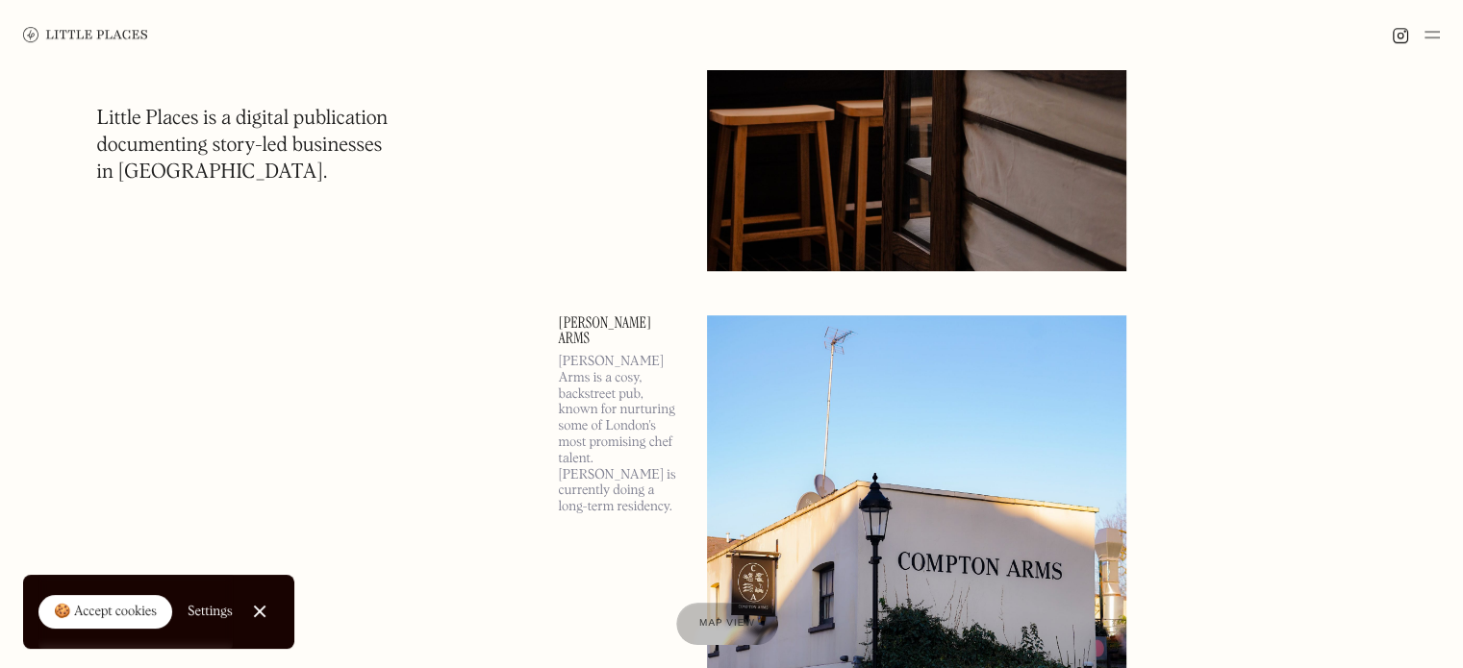 The width and height of the screenshot is (1463, 668). I want to click on span: Map view, so click(727, 623).